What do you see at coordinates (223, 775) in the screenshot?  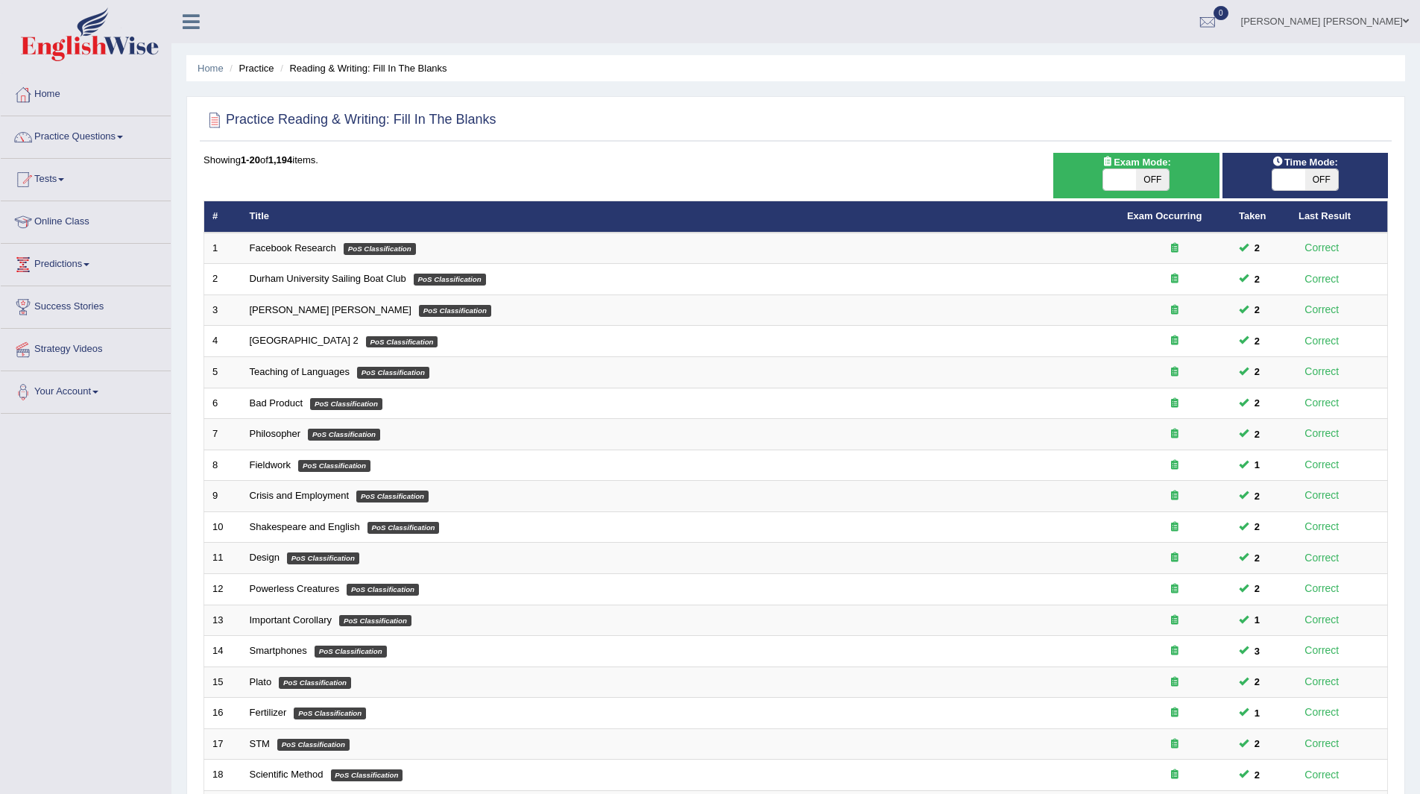 I see `td: 18` at bounding box center [223, 775].